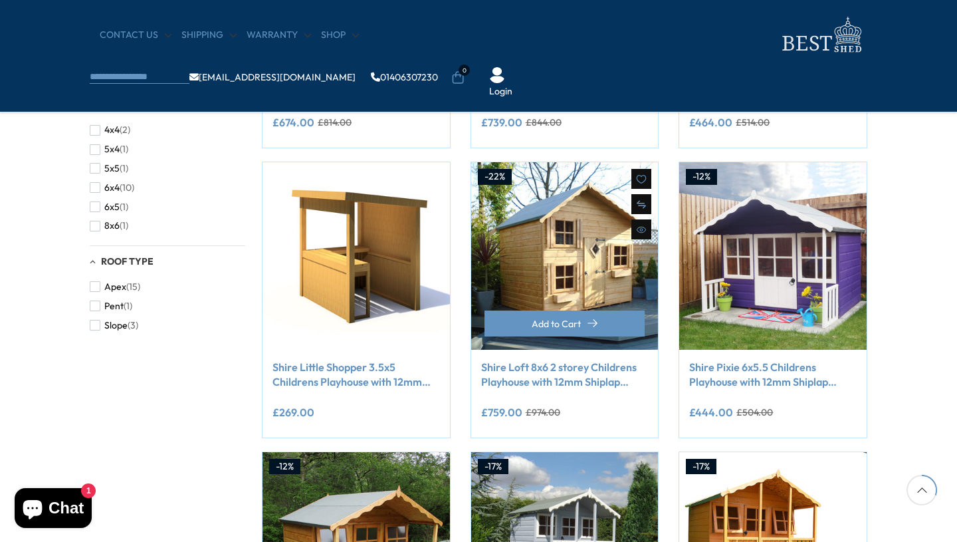  Describe the element at coordinates (111, 306) in the screenshot. I see `button: Pent` at that location.